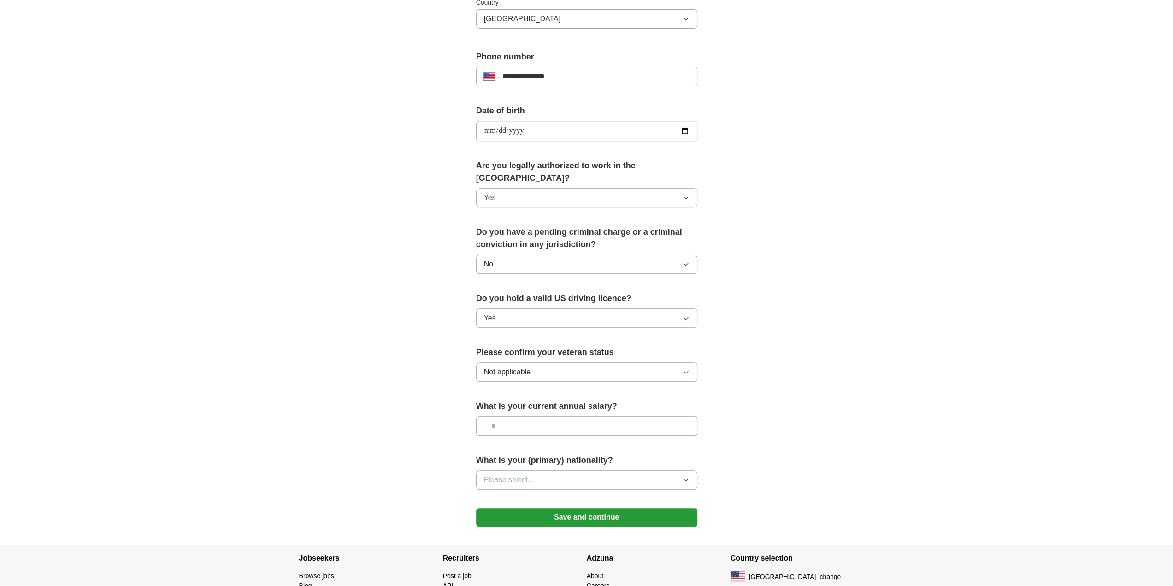 This screenshot has width=1173, height=586. What do you see at coordinates (587, 460) in the screenshot?
I see `label: What is your (primary) nationality?` at bounding box center [587, 460].